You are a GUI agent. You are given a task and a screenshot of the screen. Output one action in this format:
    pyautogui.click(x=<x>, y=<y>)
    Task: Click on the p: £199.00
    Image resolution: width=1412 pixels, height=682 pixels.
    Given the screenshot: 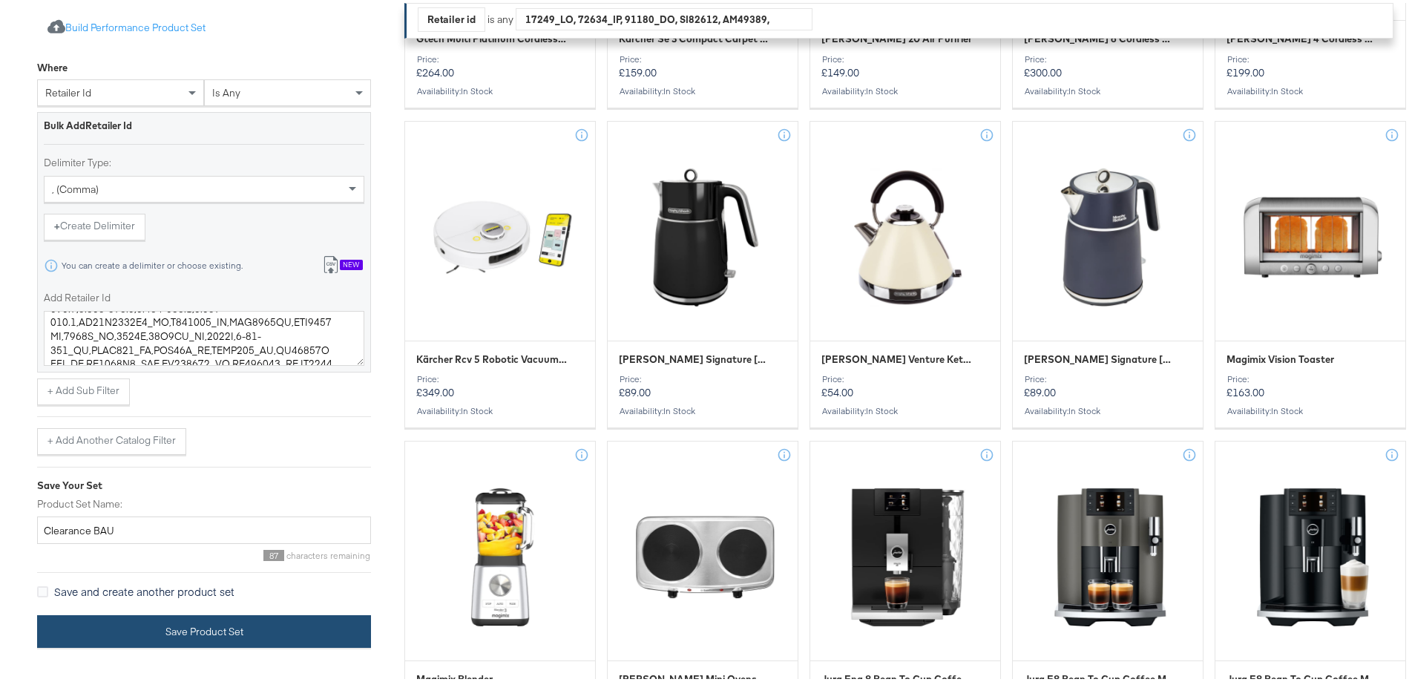 What is the action you would take?
    pyautogui.click(x=1310, y=64)
    